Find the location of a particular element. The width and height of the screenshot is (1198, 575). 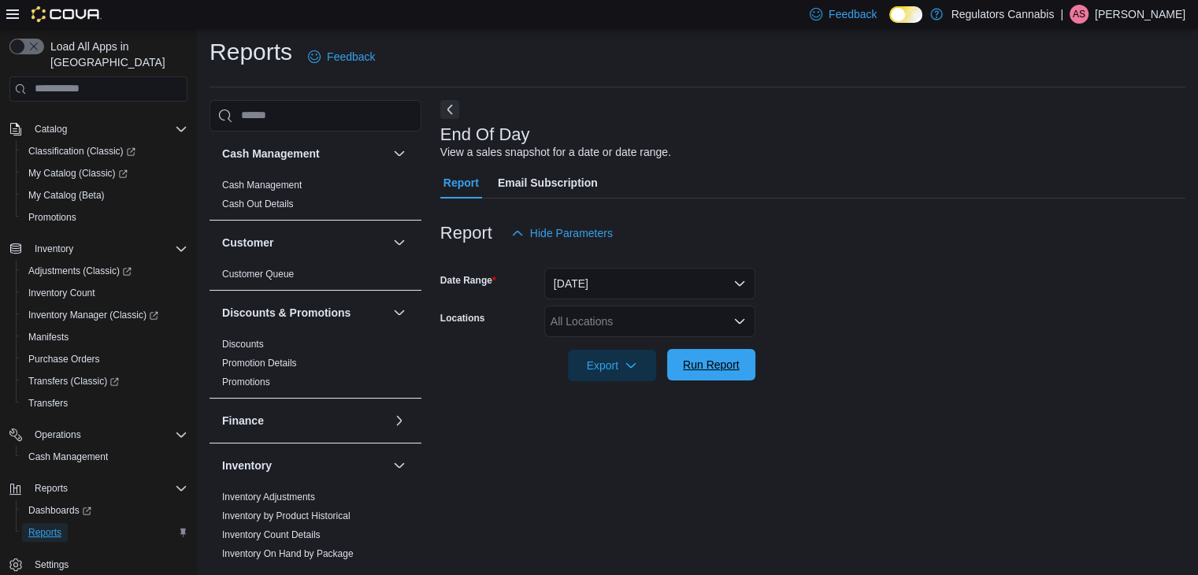

span: Inventory On Hand by Package is located at coordinates (288, 554).